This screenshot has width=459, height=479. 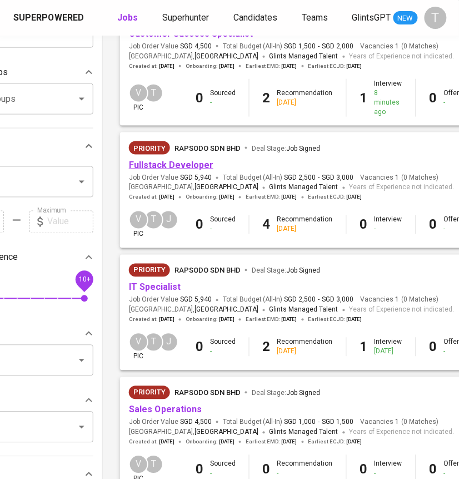 I want to click on span: SGD 1,000, so click(x=300, y=422).